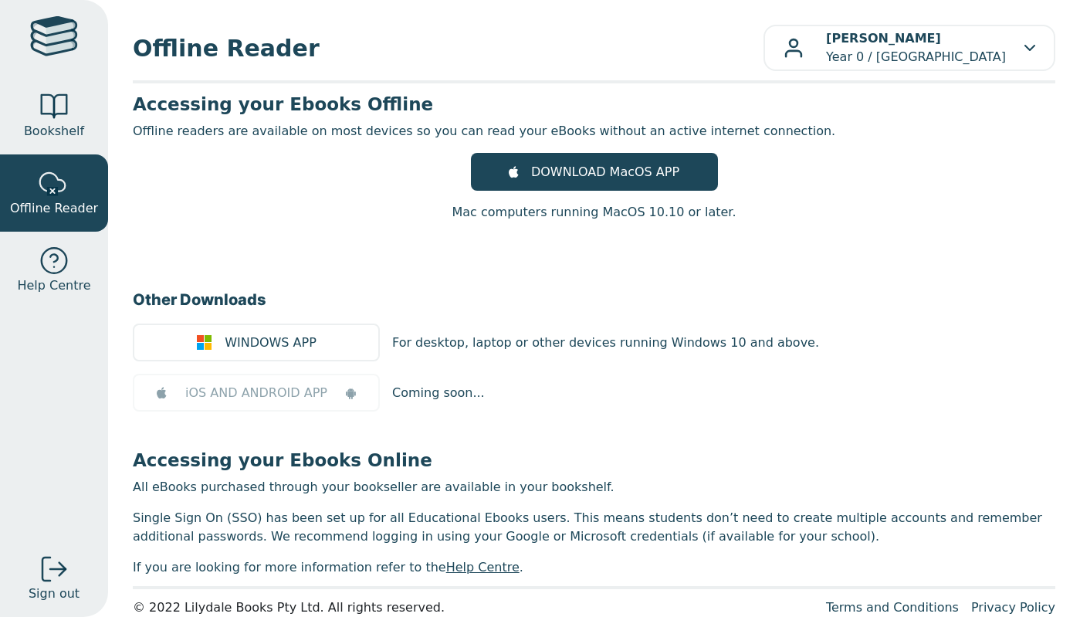 The image size is (1080, 617). I want to click on p: All eBooks purchased through your bookseller are available in your bookshelf., so click(594, 487).